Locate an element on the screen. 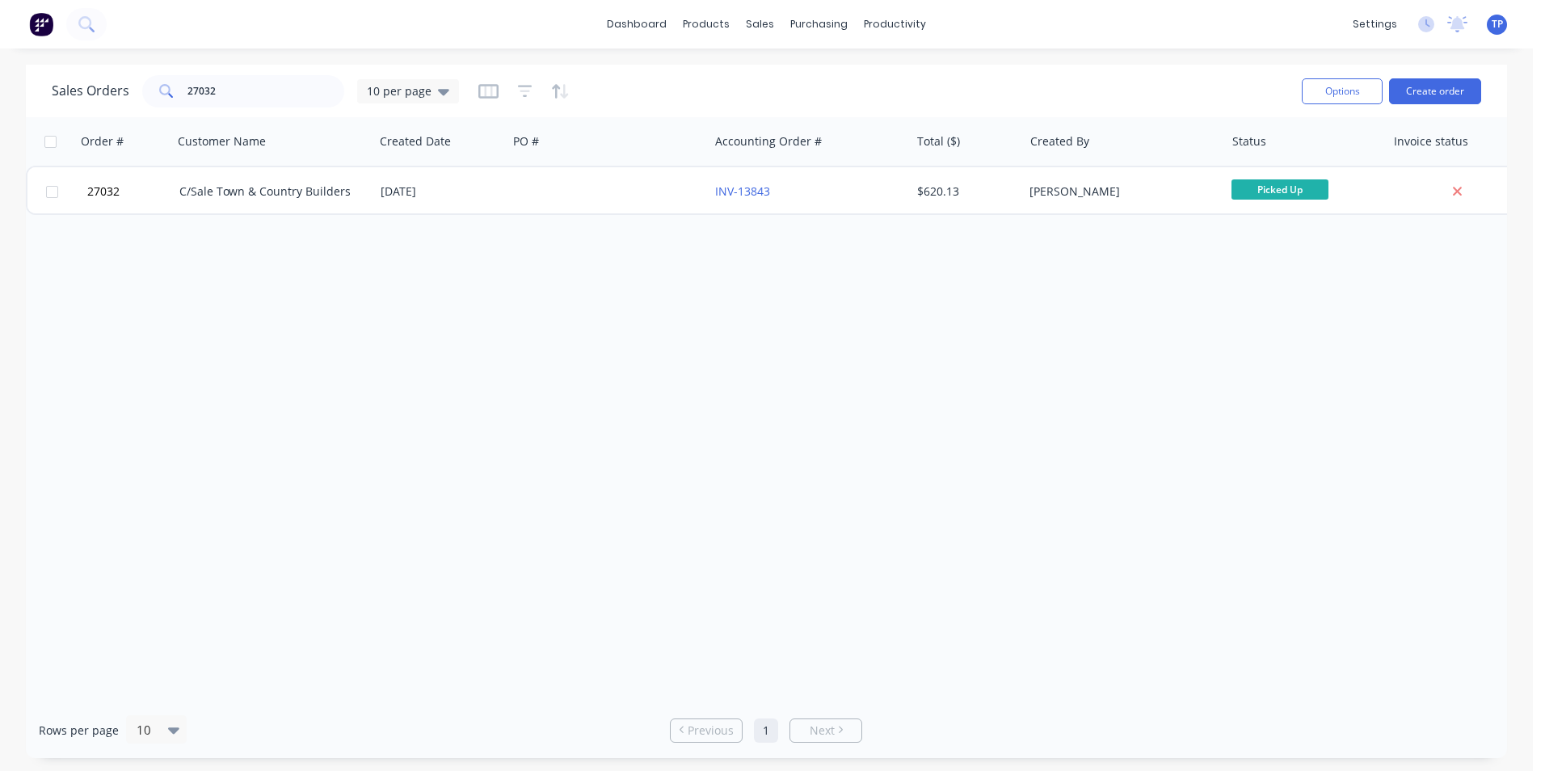 Image resolution: width=1545 pixels, height=771 pixels. div: Customer Name is located at coordinates (221, 141).